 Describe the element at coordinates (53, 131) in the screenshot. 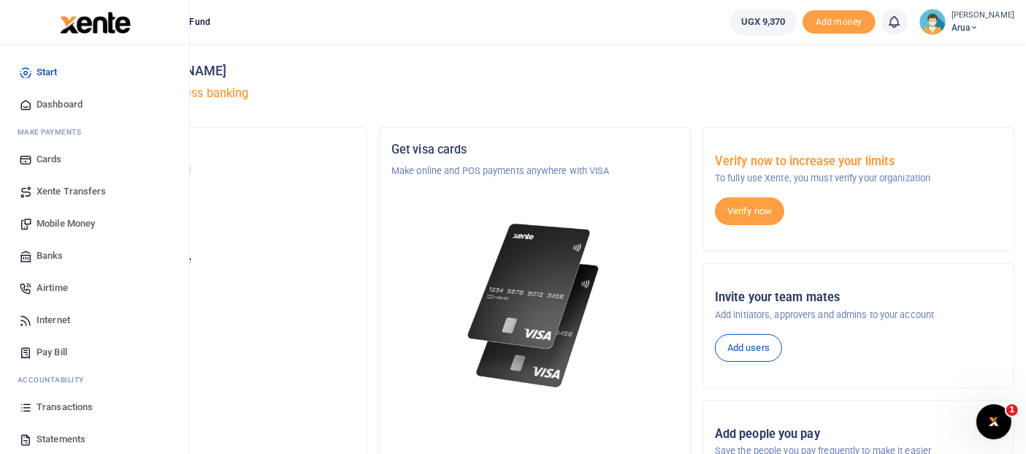

I see `span: ake Payments` at that location.